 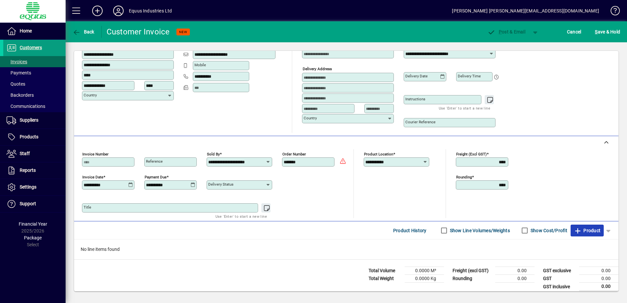 I want to click on span: ost & Email, so click(x=506, y=32).